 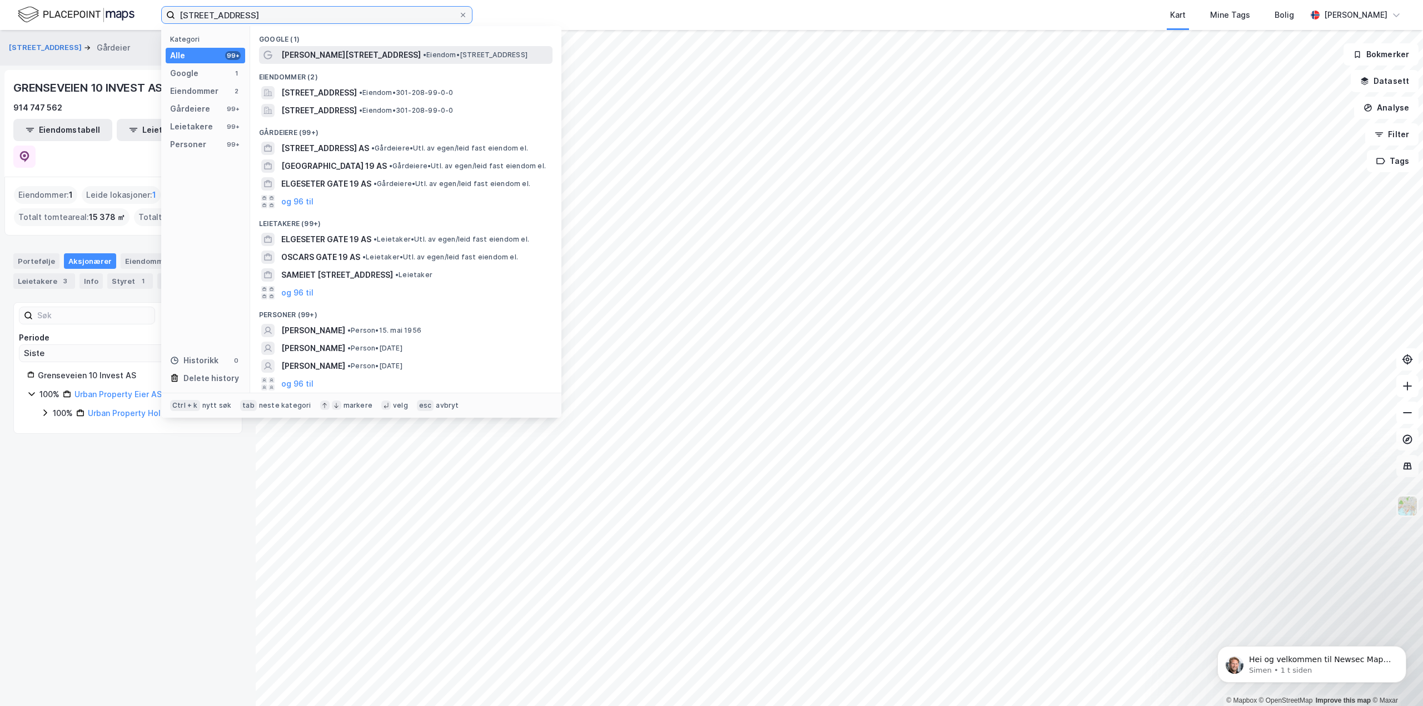 What do you see at coordinates (128, 338) in the screenshot?
I see `div: Periode` at bounding box center [128, 338].